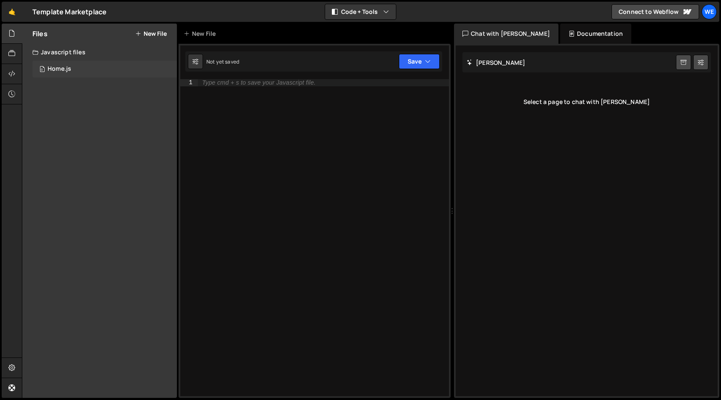 The image size is (721, 400). Describe the element at coordinates (709, 12) in the screenshot. I see `a: We` at that location.